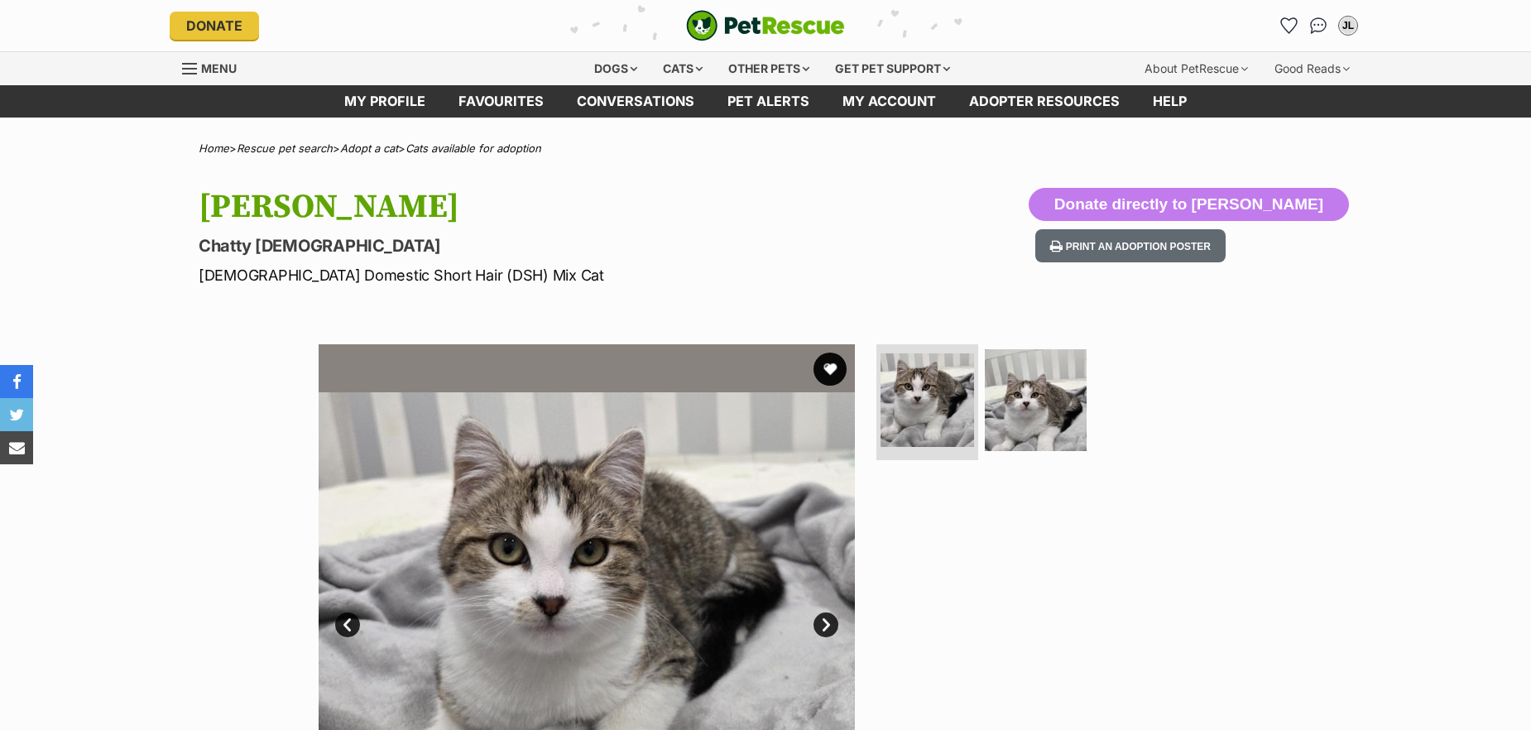 The height and width of the screenshot is (730, 1531). I want to click on a: Adopter resources, so click(1045, 101).